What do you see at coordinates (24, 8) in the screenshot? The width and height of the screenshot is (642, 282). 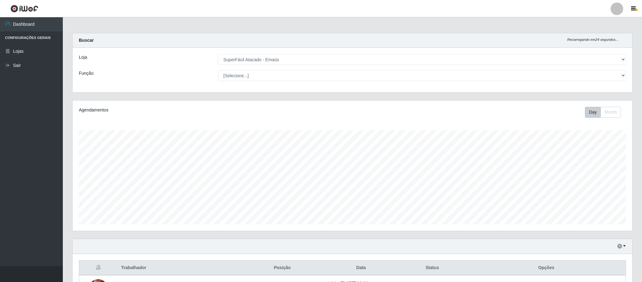 I see `img: CoreUI Logo` at bounding box center [24, 8].